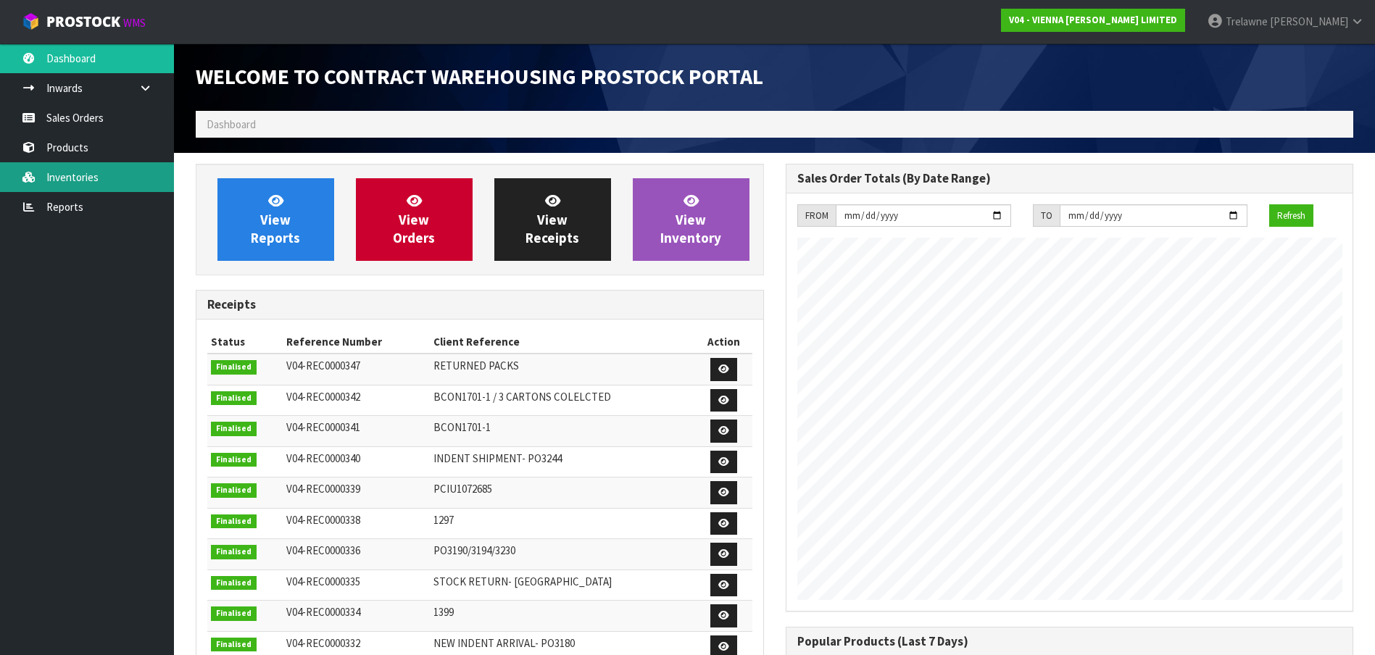  What do you see at coordinates (83, 22) in the screenshot?
I see `span: ProStock` at bounding box center [83, 22].